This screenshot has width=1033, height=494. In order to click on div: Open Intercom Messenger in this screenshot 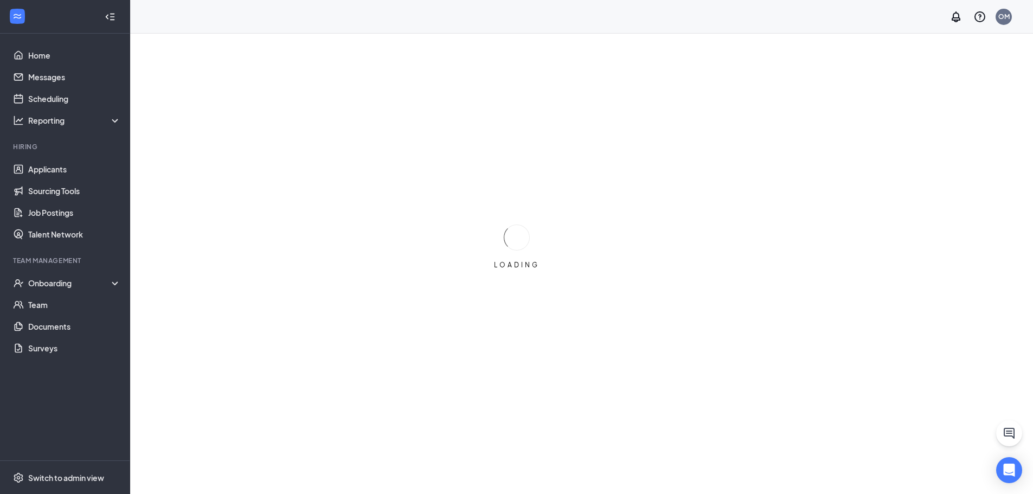, I will do `click(1009, 470)`.